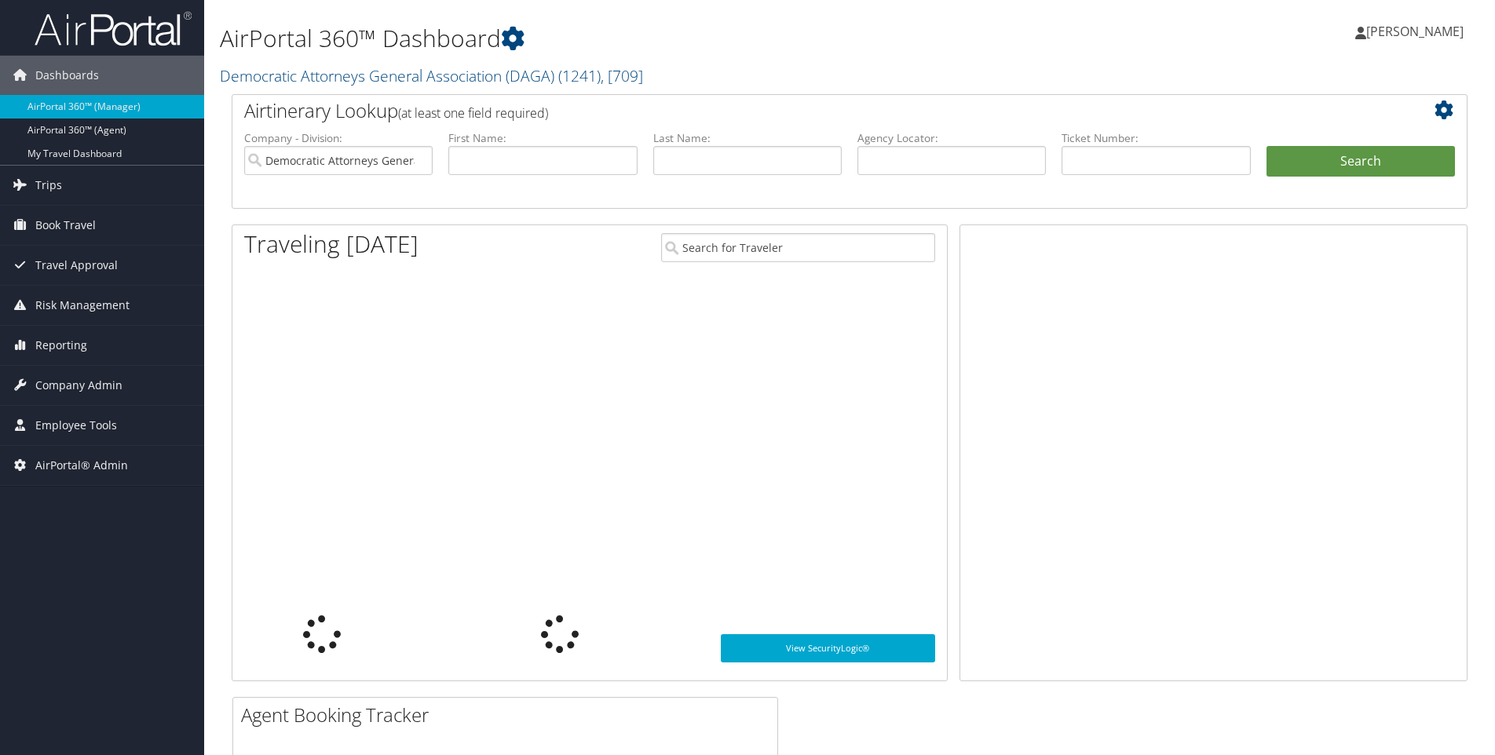  I want to click on span: Risk Management, so click(82, 305).